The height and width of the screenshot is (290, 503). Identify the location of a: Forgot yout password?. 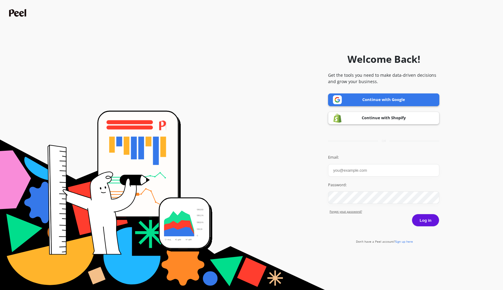
(385, 211).